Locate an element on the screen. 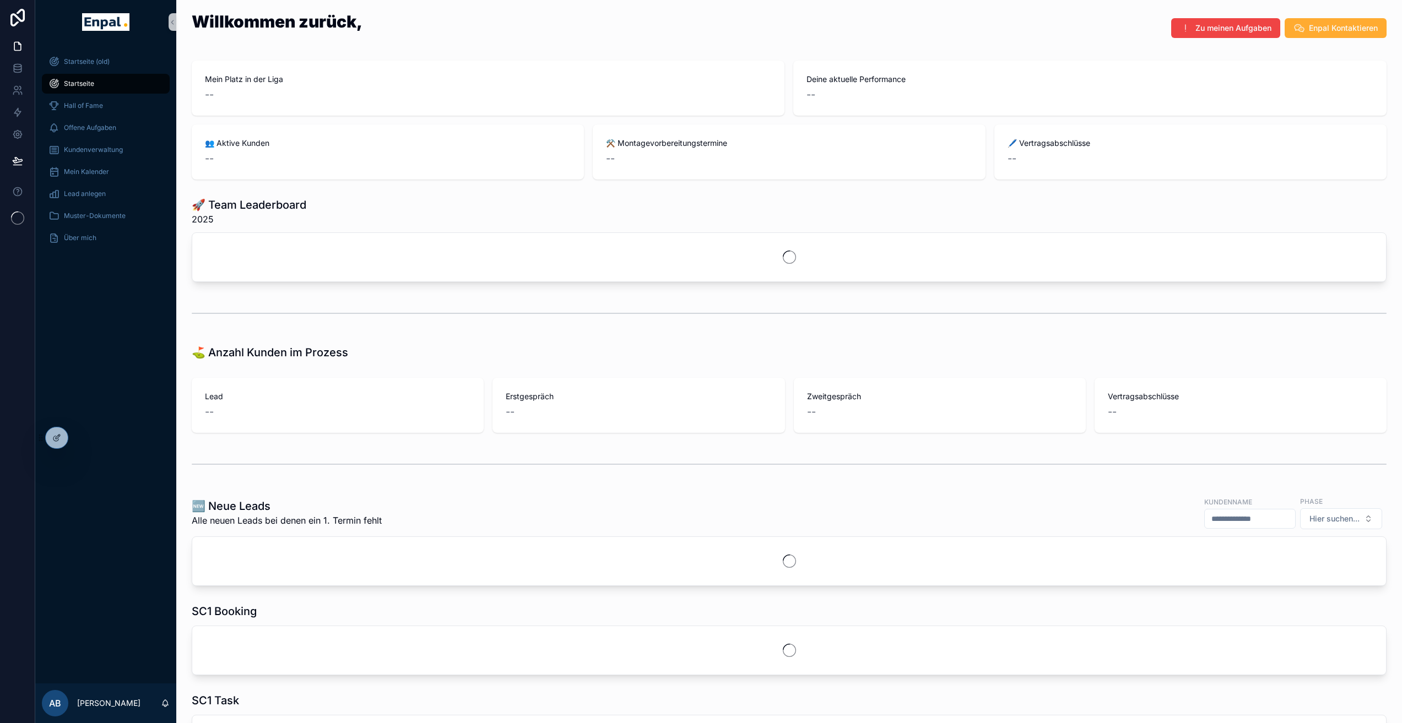 This screenshot has width=1402, height=723. a: Hall of Fame is located at coordinates (106, 106).